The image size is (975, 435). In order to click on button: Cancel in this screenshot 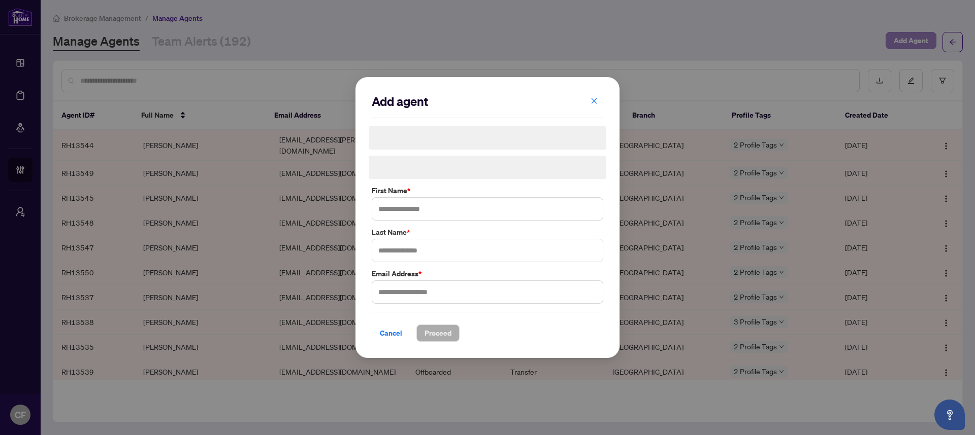, I will do `click(391, 333)`.